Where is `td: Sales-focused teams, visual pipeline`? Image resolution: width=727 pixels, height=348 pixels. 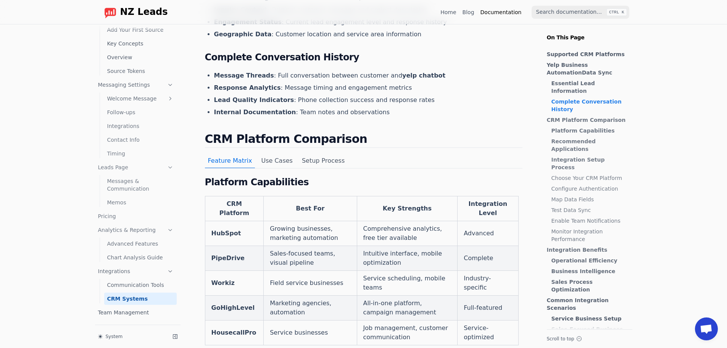 td: Sales-focused teams, visual pipeline is located at coordinates (310, 258).